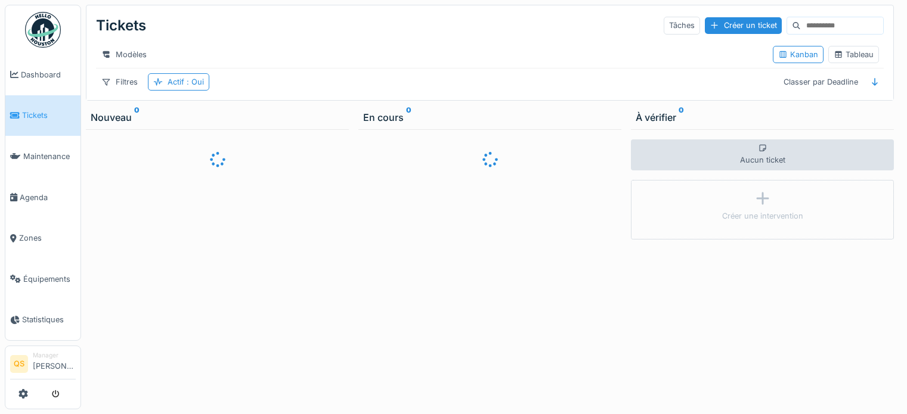 The height and width of the screenshot is (414, 907). I want to click on span: Équipements, so click(49, 279).